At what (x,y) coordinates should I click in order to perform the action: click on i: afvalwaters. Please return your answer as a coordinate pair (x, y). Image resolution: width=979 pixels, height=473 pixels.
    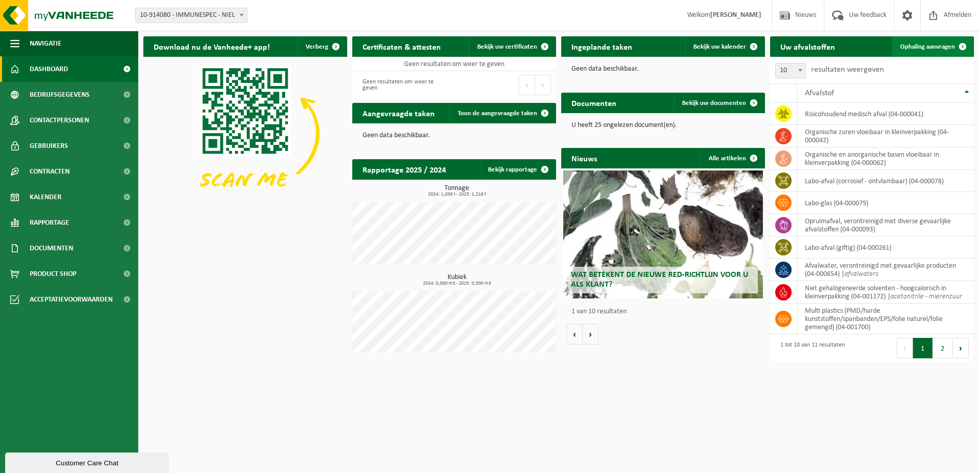
    Looking at the image, I should click on (861, 274).